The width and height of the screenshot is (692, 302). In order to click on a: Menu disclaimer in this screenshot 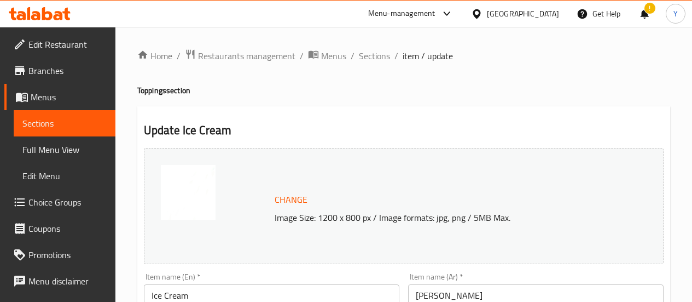, I will do `click(60, 281)`.